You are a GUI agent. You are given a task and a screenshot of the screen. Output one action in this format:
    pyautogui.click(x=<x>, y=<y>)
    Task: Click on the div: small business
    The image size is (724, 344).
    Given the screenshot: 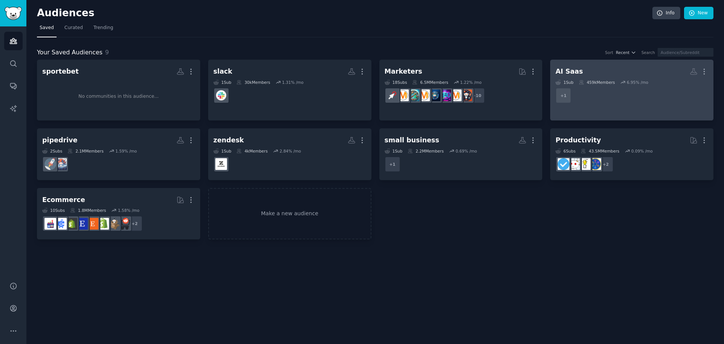 What is the action you would take?
    pyautogui.click(x=412, y=140)
    